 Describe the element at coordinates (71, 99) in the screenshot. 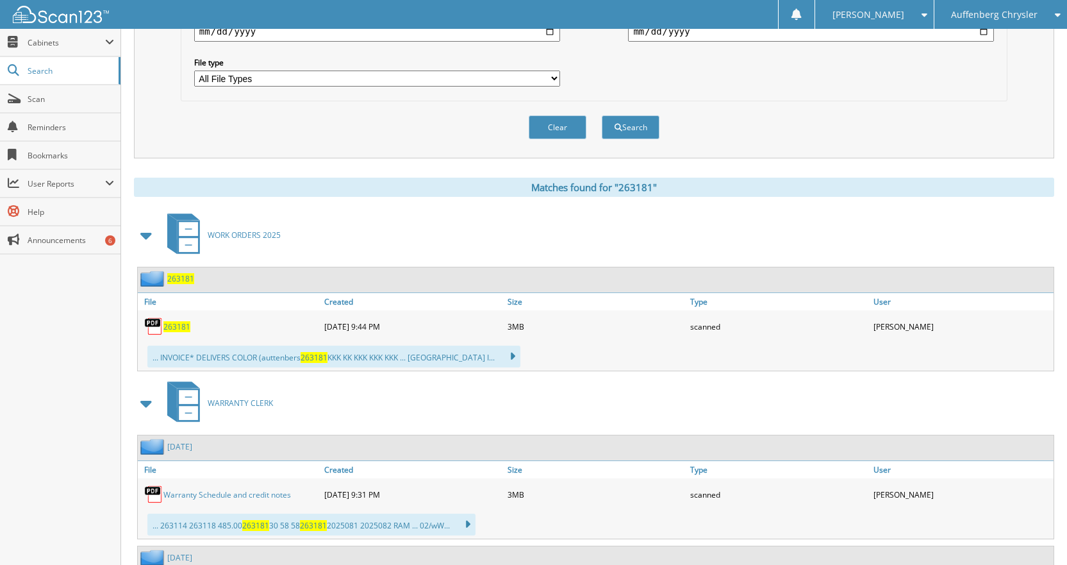

I see `span: Scan` at that location.